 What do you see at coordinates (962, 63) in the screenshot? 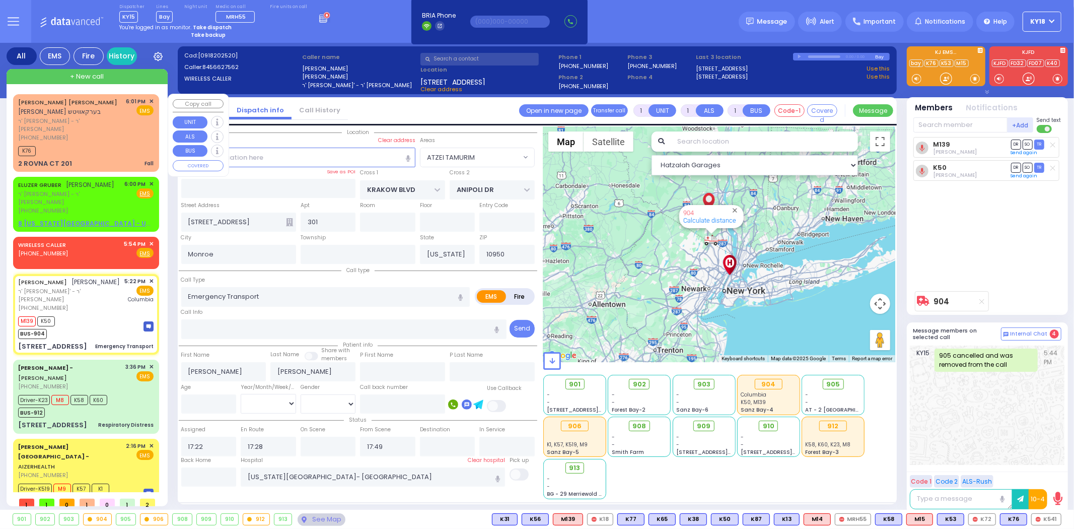
I see `a: M15` at bounding box center [962, 63].